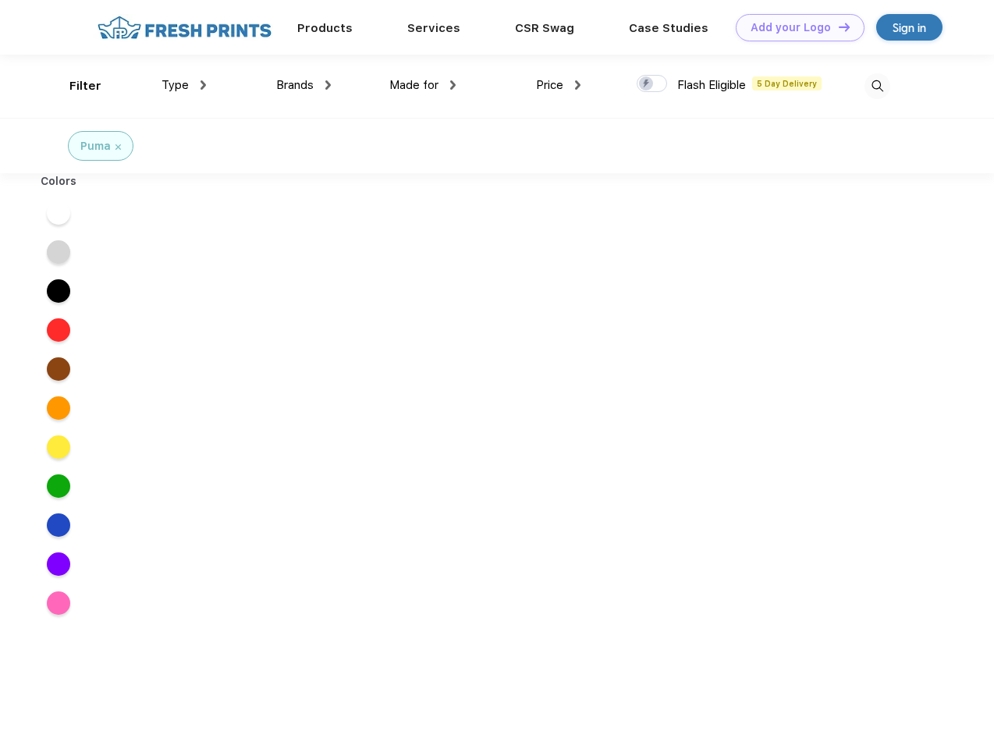 The width and height of the screenshot is (994, 749). What do you see at coordinates (549, 85) in the screenshot?
I see `span: Price` at bounding box center [549, 85].